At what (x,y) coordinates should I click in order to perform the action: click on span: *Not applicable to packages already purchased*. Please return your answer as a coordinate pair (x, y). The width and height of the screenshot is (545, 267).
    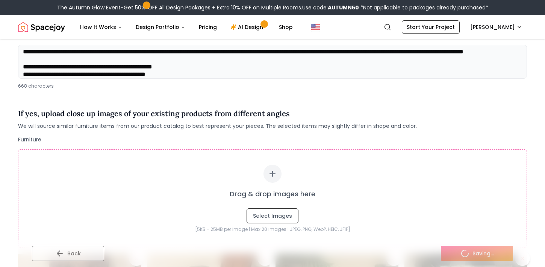
    Looking at the image, I should click on (424, 8).